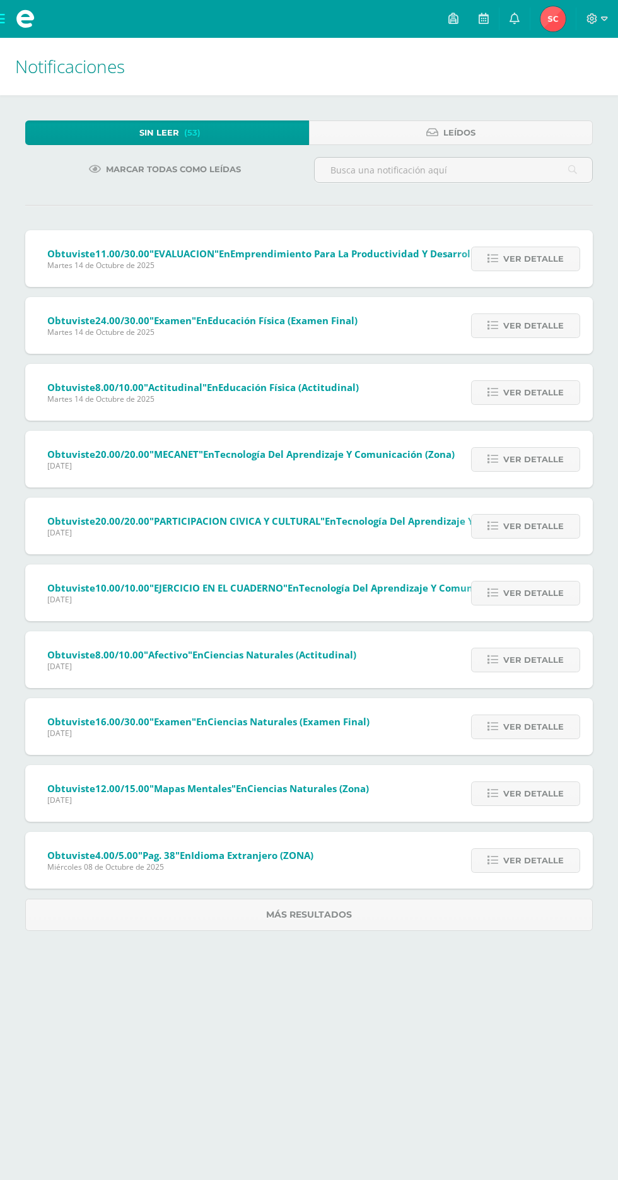 Image resolution: width=618 pixels, height=1180 pixels. What do you see at coordinates (122, 320) in the screenshot?
I see `span: 24.00/30.00` at bounding box center [122, 320].